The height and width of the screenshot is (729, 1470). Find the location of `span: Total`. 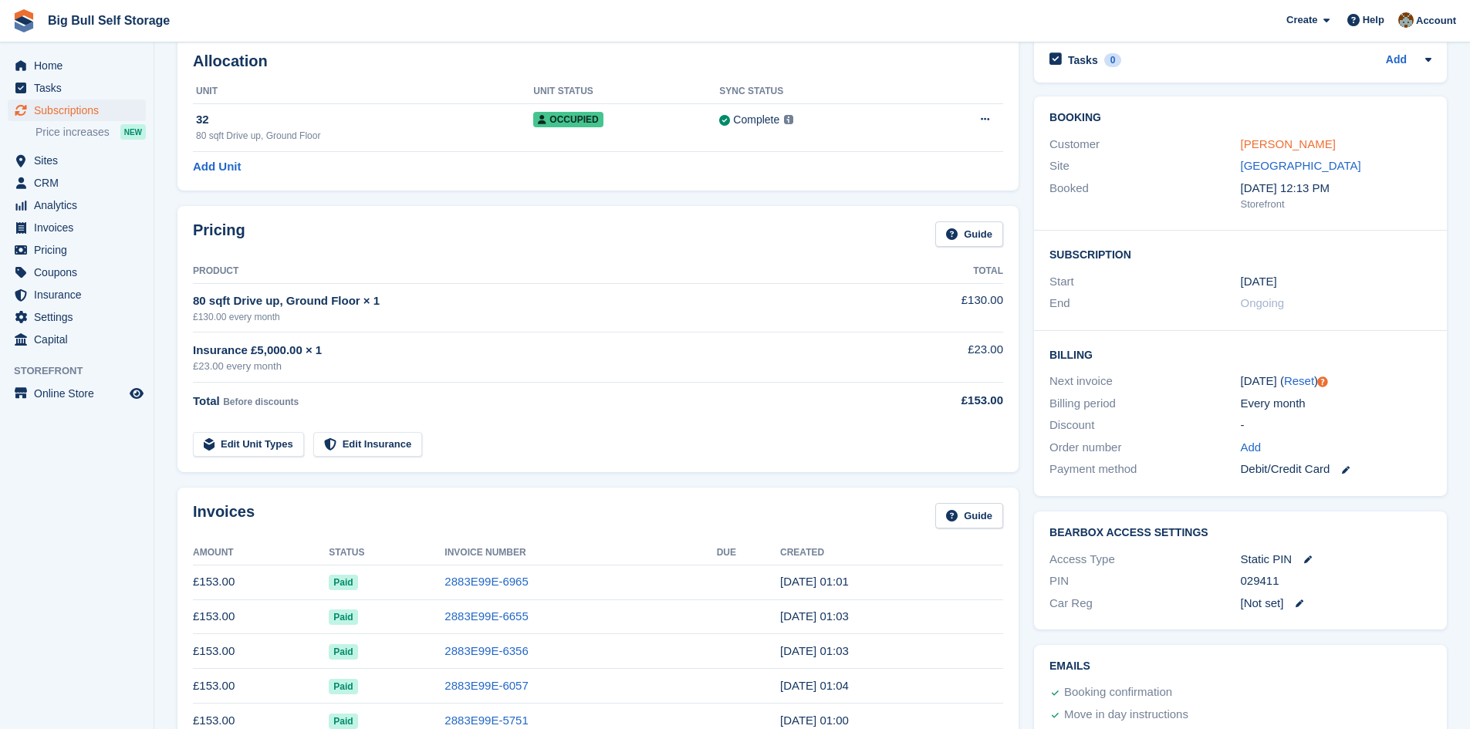

span: Total is located at coordinates (206, 400).